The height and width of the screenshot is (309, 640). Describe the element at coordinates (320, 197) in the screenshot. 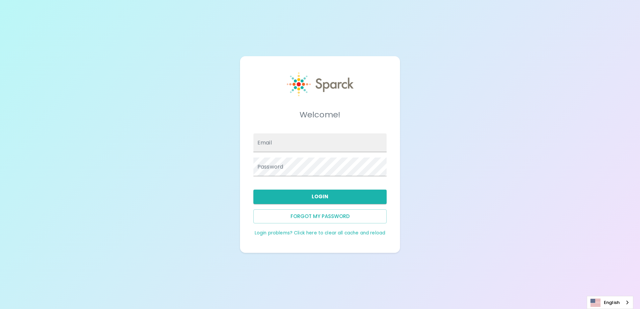

I see `button: Login` at that location.